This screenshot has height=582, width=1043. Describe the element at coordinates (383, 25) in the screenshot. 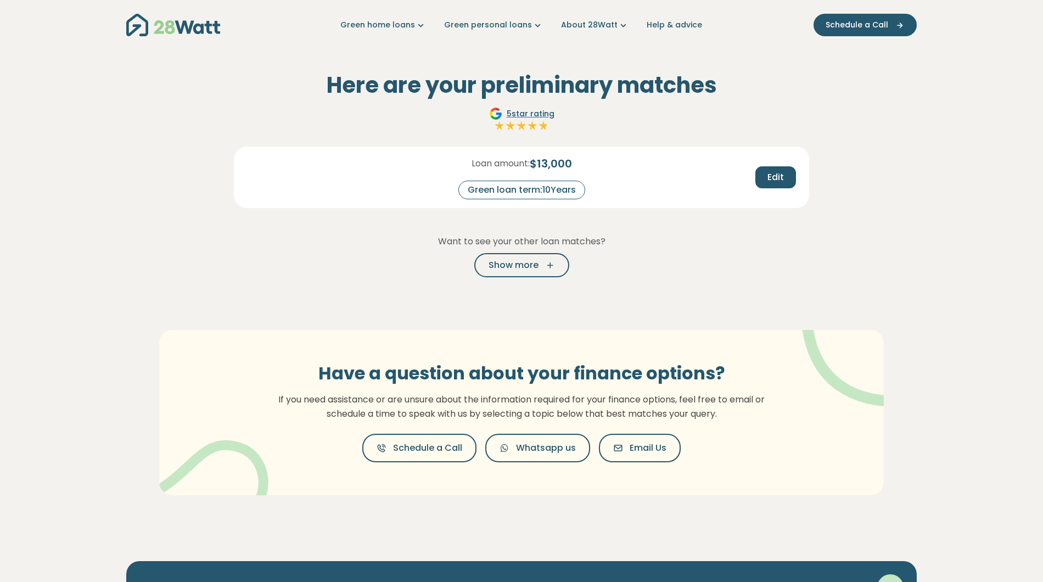

I see `a: Green home loans` at that location.